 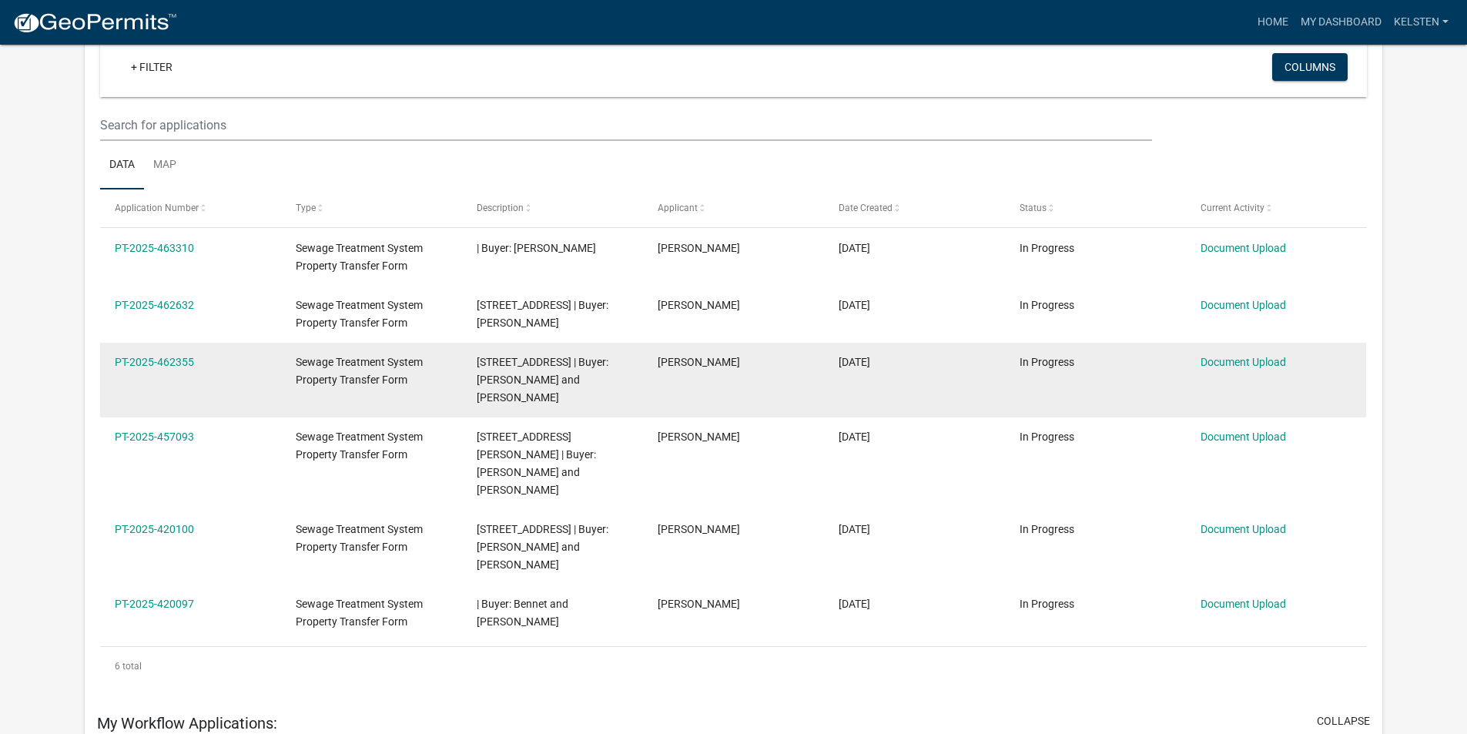 I want to click on datatable-header-cell: Application Number, so click(x=190, y=208).